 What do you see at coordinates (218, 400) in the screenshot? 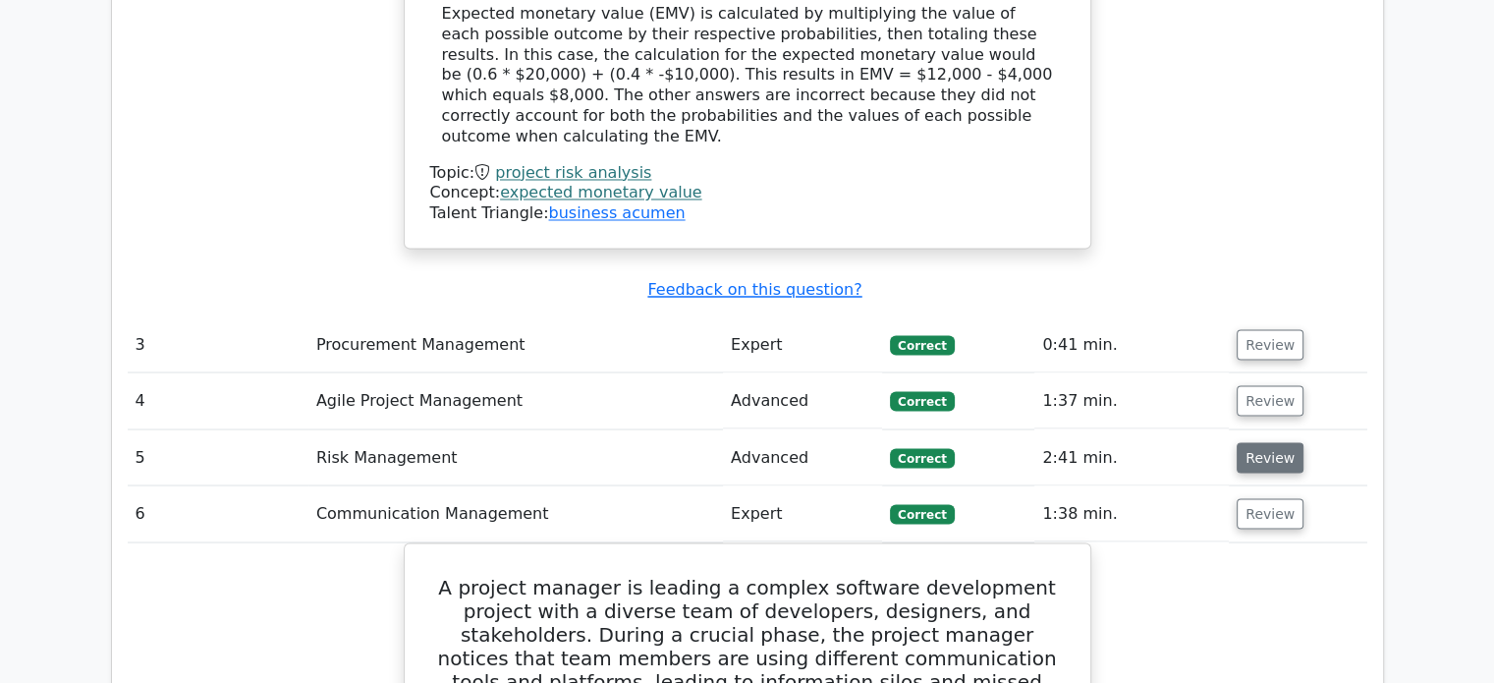
I see `td: 4` at bounding box center [218, 400].